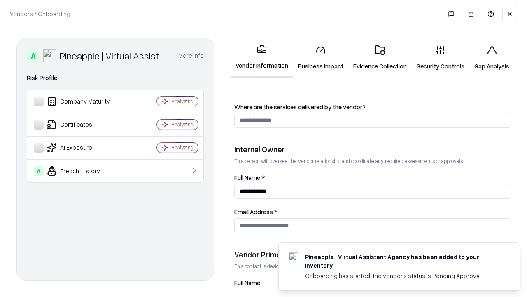 The width and height of the screenshot is (527, 297). What do you see at coordinates (403, 261) in the screenshot?
I see `div: Pineapple | Virtual Assistant Agency has been added to your inventory` at bounding box center [403, 261].